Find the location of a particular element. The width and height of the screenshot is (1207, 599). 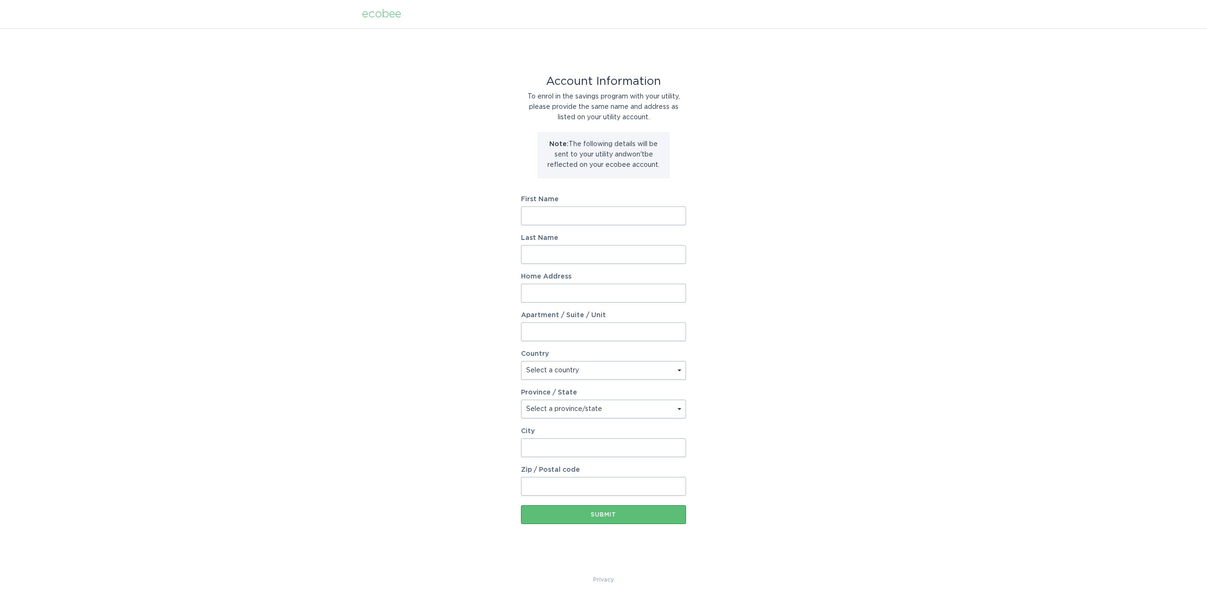

button: Submit is located at coordinates (603, 515).